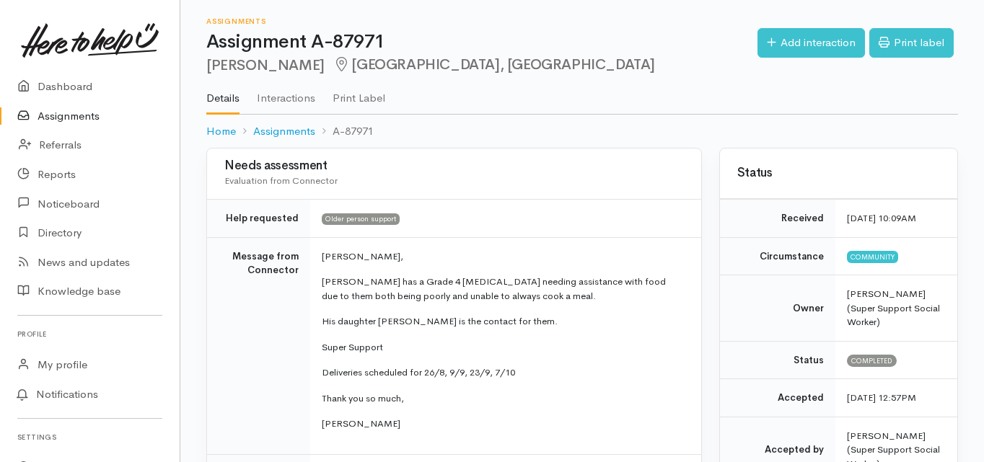 The image size is (984, 462). Describe the element at coordinates (872, 257) in the screenshot. I see `span: Community` at that location.